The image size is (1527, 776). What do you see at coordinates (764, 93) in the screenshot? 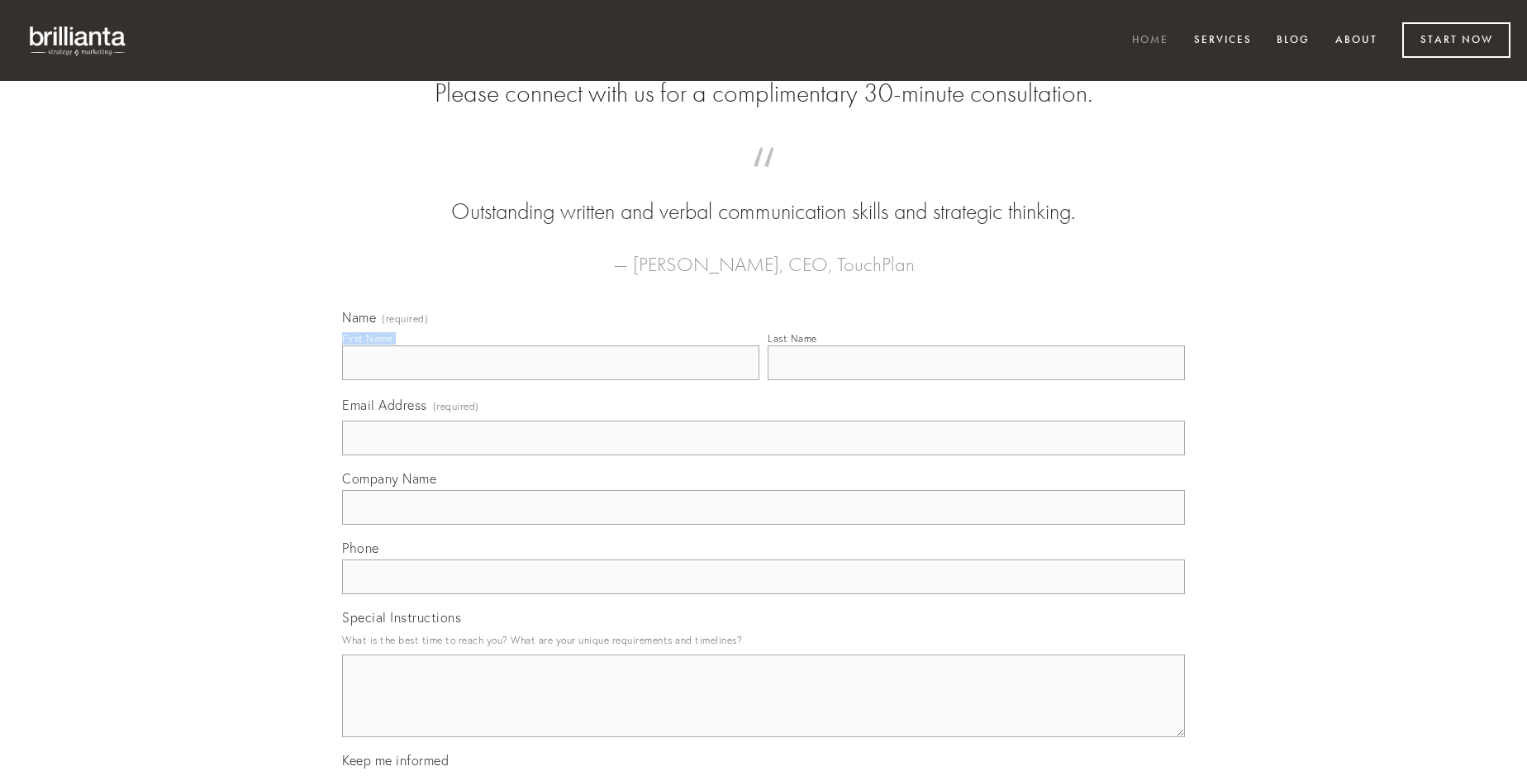
I see `h2: Please connect with us for a complimentary 30-minute consultation.` at bounding box center [764, 93].